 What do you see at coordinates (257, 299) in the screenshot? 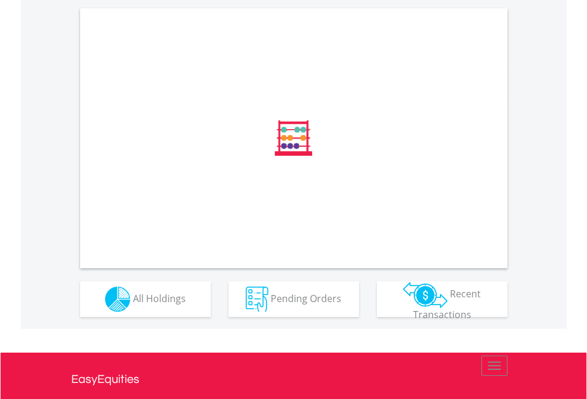
I see `img: pending_instructions-wht.png` at bounding box center [257, 299].